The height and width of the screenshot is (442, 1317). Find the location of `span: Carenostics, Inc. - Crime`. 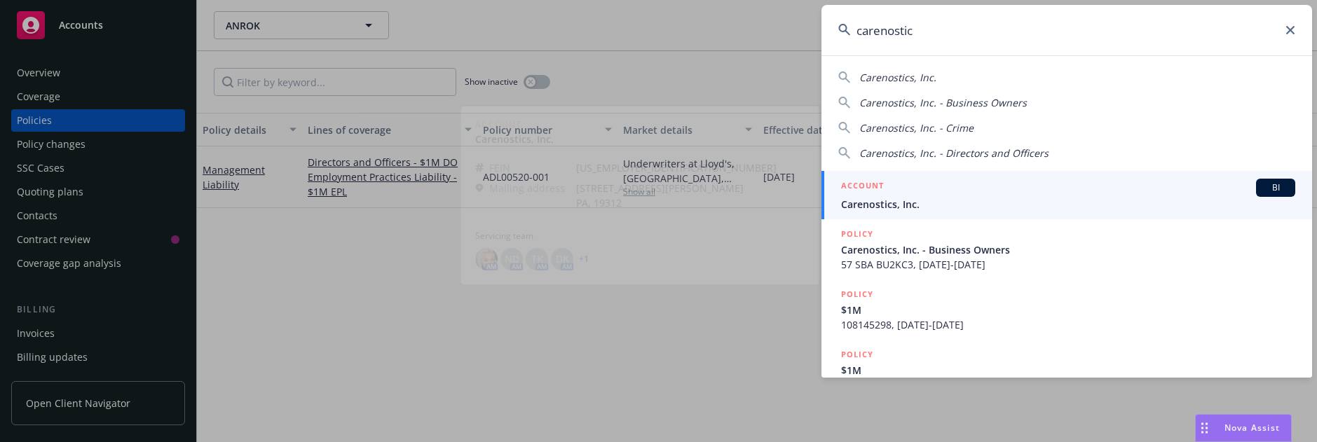

span: Carenostics, Inc. - Crime is located at coordinates (916, 128).